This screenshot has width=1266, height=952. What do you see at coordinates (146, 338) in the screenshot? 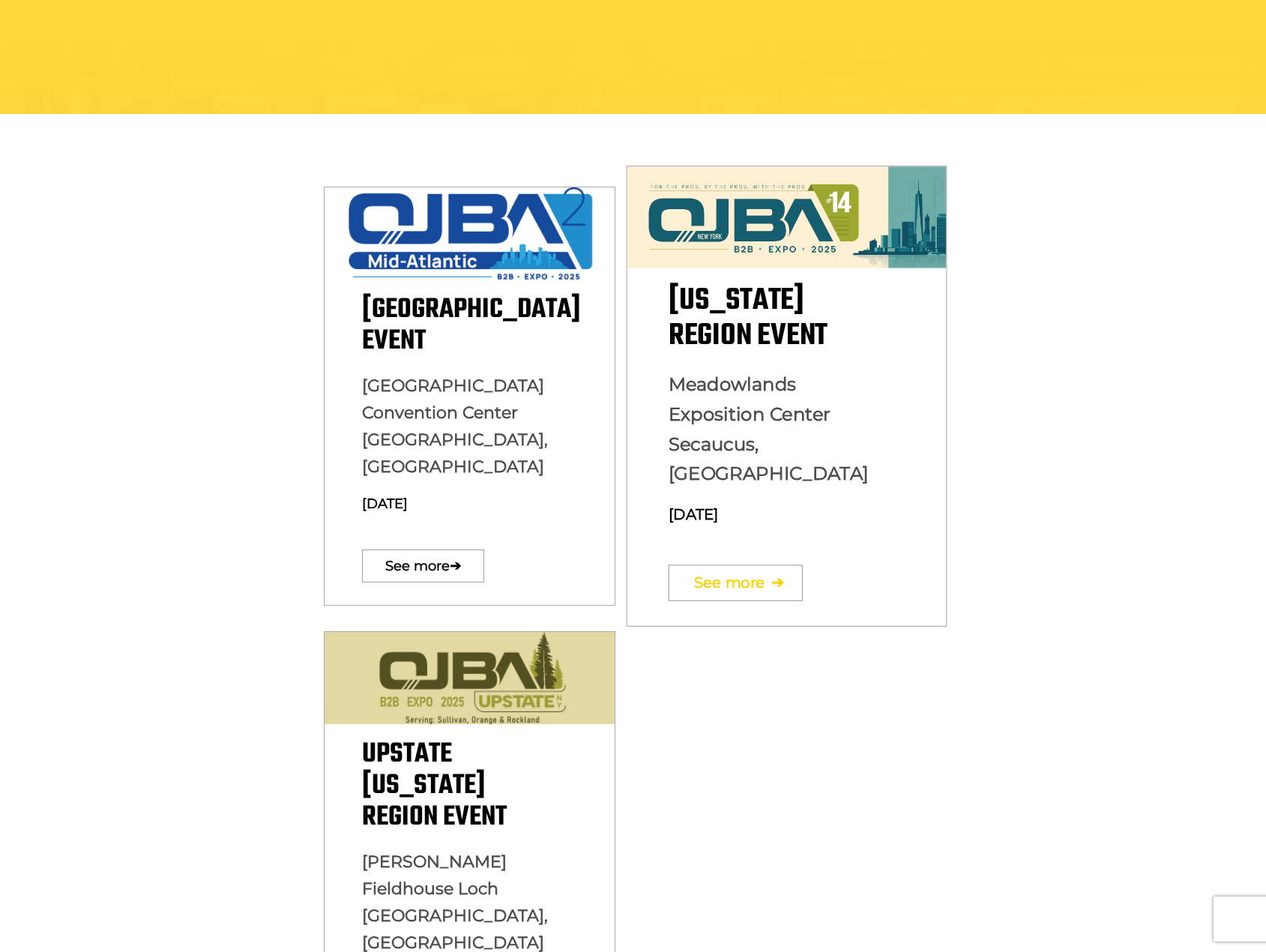
I see `textarea: Type your message and click 'Submit'` at bounding box center [146, 338].